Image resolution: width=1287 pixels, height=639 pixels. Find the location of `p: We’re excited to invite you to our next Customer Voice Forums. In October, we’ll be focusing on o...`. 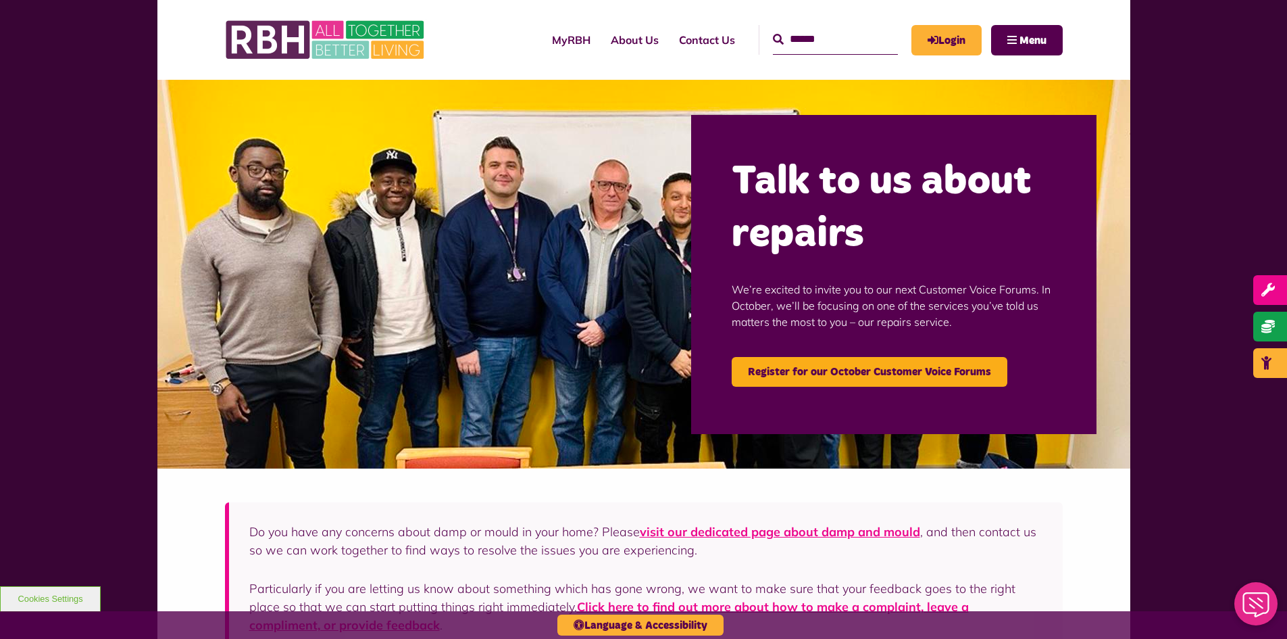

p: We’re excited to invite you to our next Customer Voice Forums. In October, we’ll be focusing on o... is located at coordinates (894, 305).